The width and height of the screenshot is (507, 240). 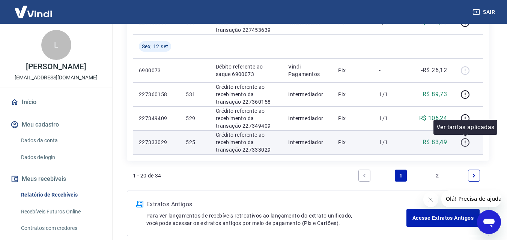 I want to click on p: 227360158, so click(x=156, y=95).